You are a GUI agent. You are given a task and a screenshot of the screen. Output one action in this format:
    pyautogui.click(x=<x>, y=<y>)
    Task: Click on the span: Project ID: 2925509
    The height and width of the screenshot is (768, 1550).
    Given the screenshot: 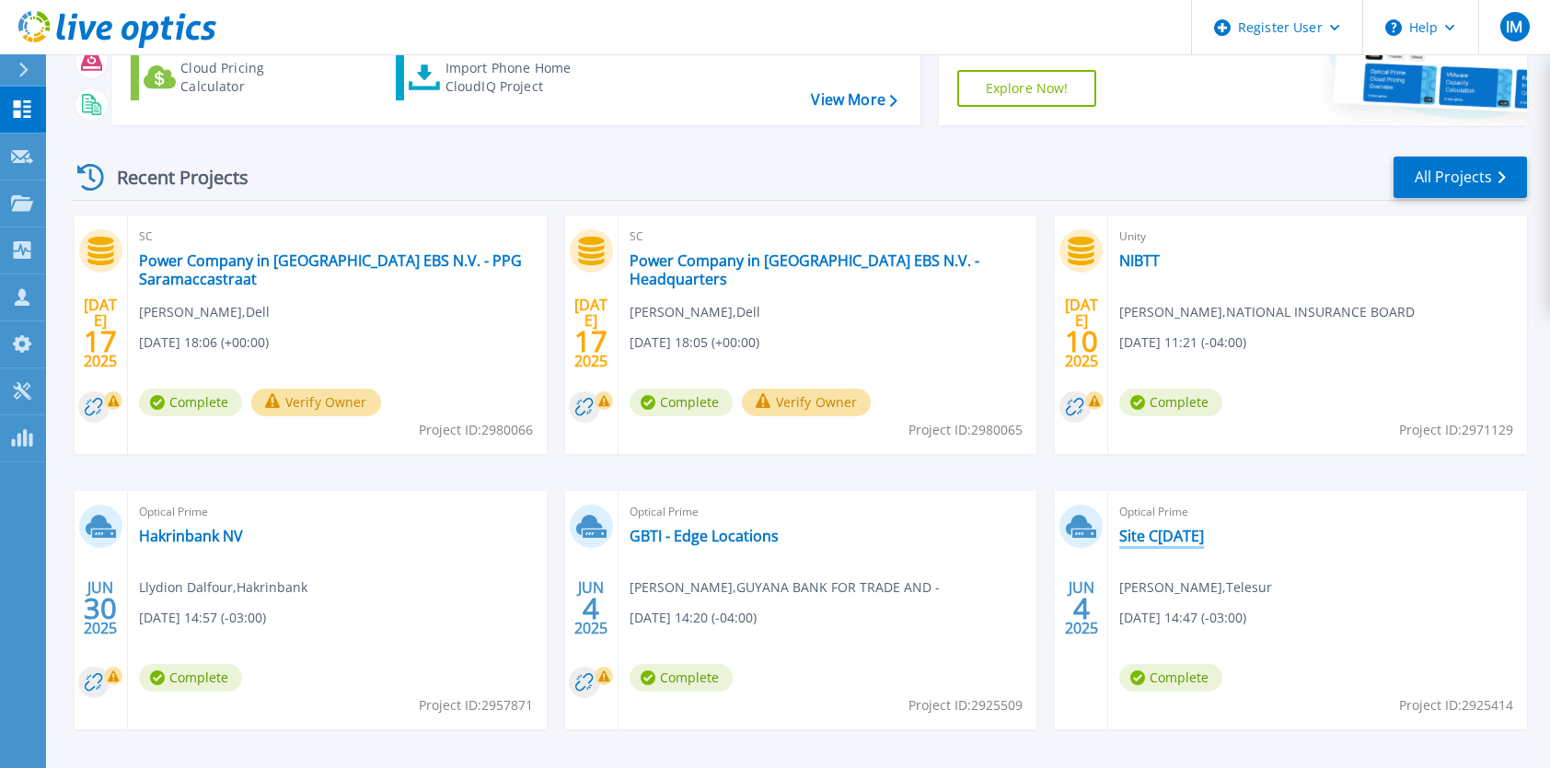 What is the action you would take?
    pyautogui.click(x=966, y=705)
    